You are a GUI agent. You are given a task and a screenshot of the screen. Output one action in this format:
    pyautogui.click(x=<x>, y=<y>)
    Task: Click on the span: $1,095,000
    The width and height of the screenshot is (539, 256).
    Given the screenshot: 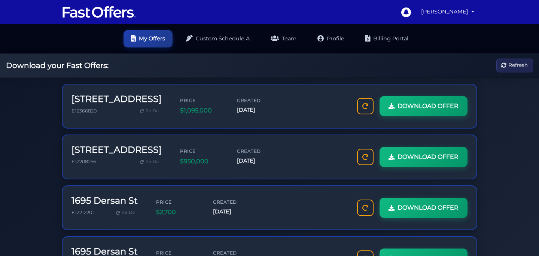 What is the action you would take?
    pyautogui.click(x=202, y=111)
    